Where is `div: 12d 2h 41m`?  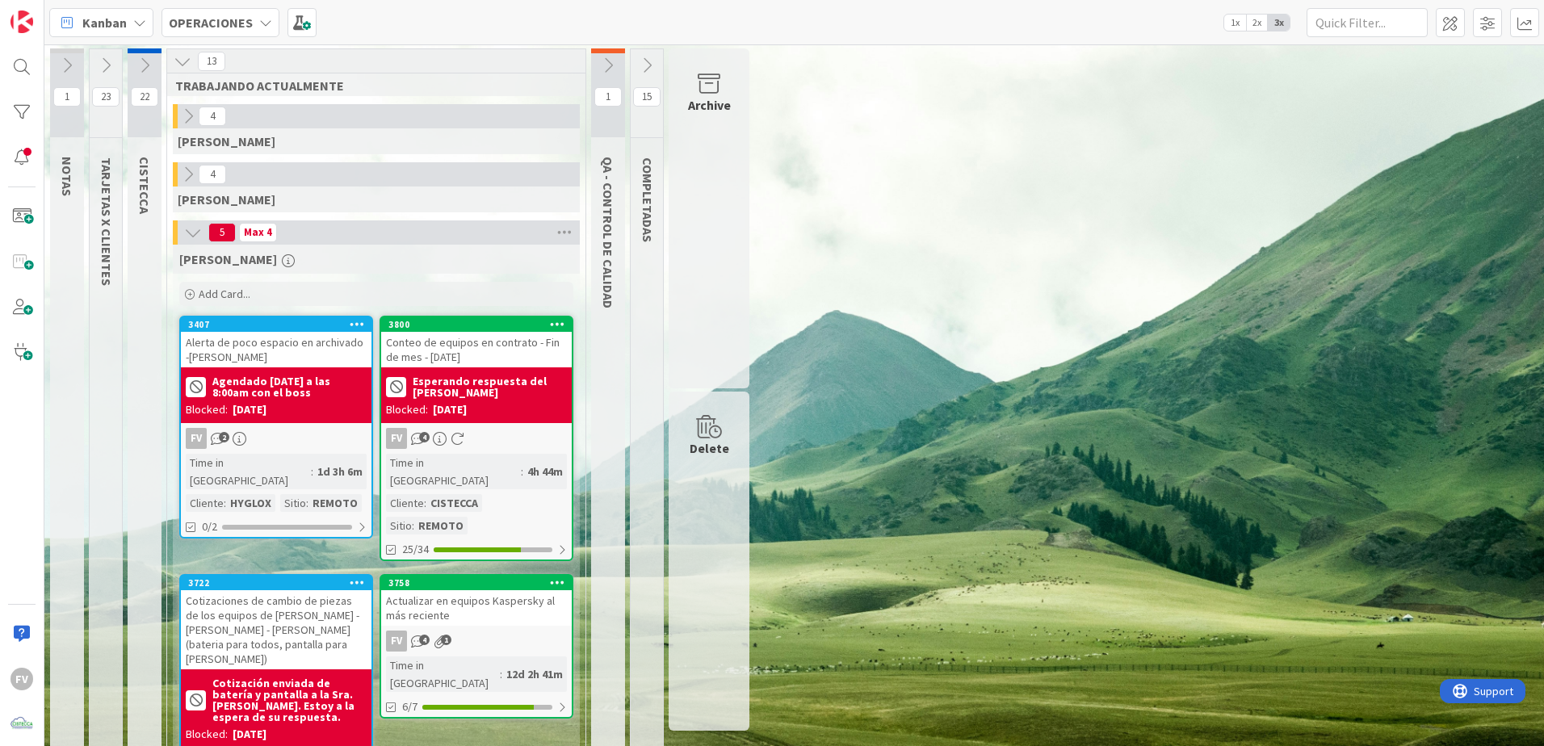 div: 12d 2h 41m is located at coordinates (534, 674).